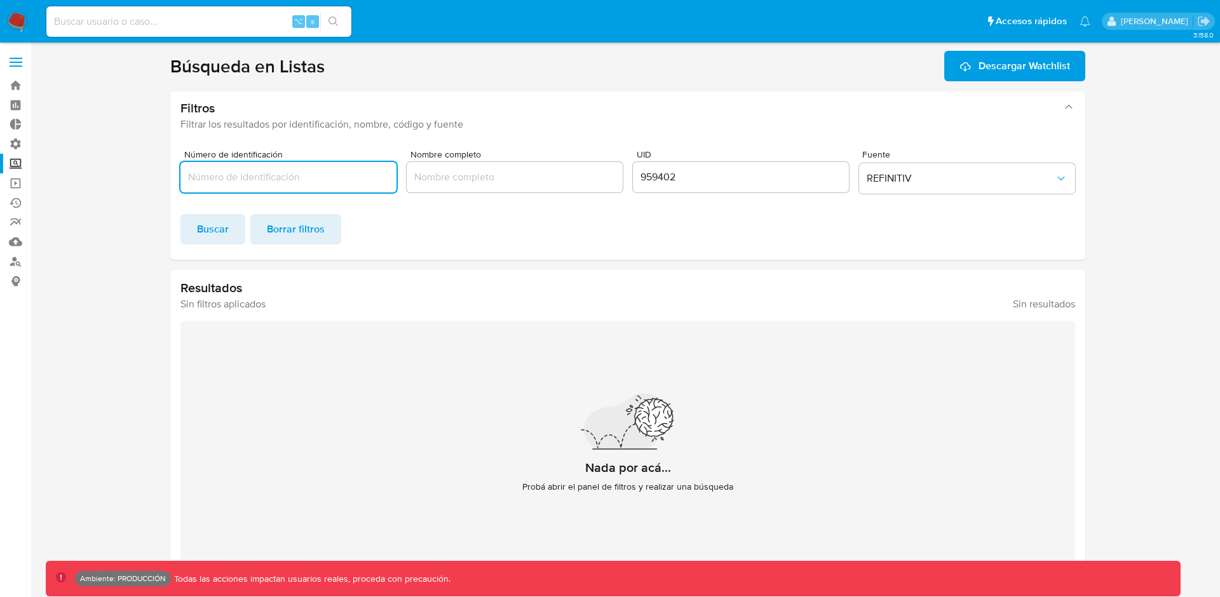  Describe the element at coordinates (123, 579) in the screenshot. I see `p: Ambiente: PRODUCCIÓN` at that location.